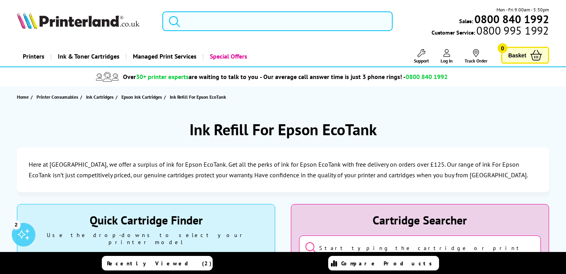  Describe the element at coordinates (511, 19) in the screenshot. I see `a: 0800 840 1992` at that location.